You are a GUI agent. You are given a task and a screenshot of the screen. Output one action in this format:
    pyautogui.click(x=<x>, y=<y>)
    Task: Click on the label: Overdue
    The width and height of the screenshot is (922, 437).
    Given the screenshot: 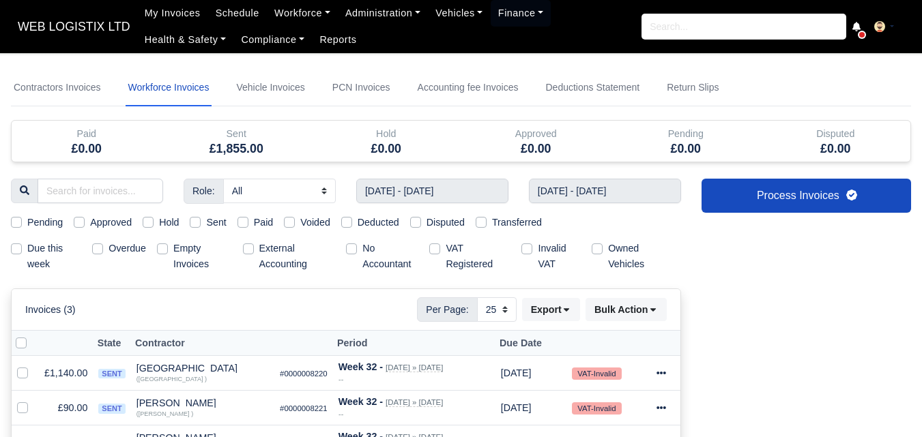 What is the action you would take?
    pyautogui.click(x=127, y=248)
    